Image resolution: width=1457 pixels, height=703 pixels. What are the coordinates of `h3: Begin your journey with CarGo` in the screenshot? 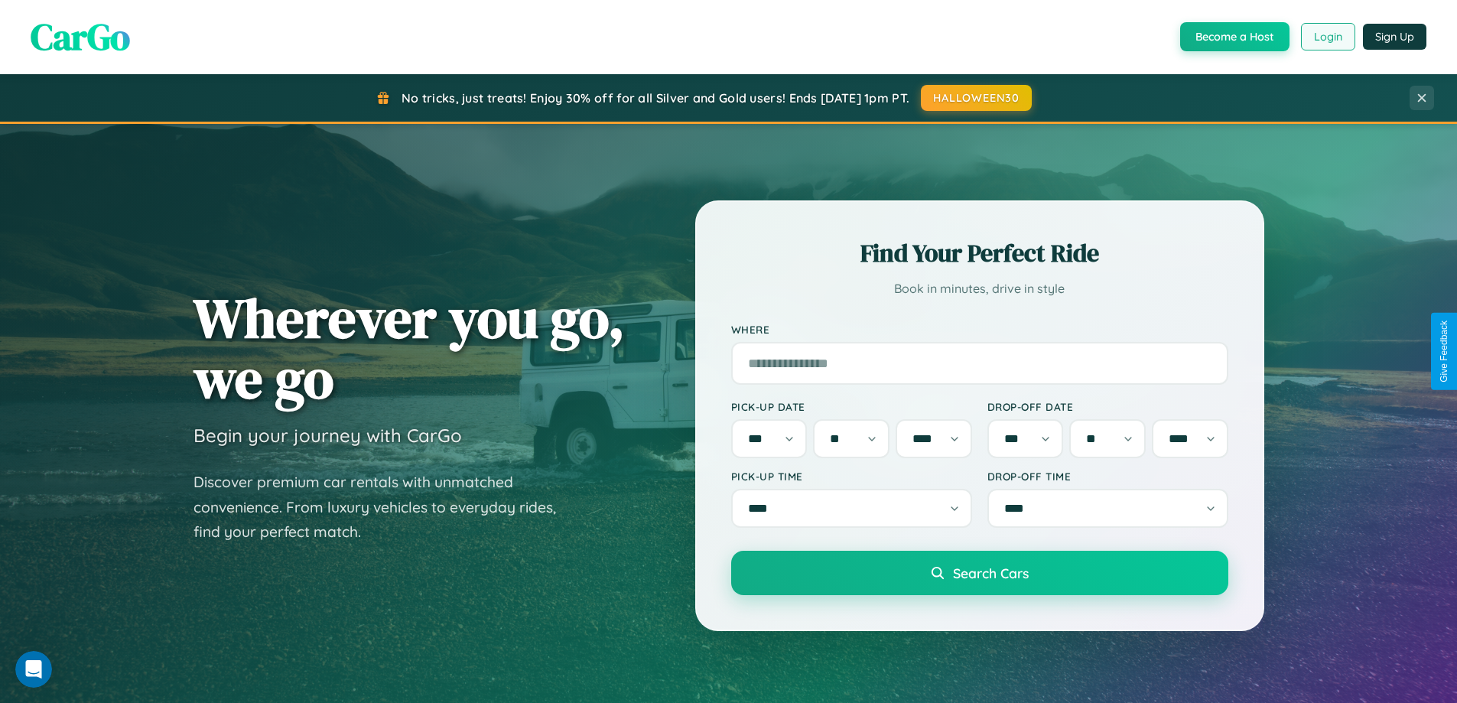 It's located at (327, 435).